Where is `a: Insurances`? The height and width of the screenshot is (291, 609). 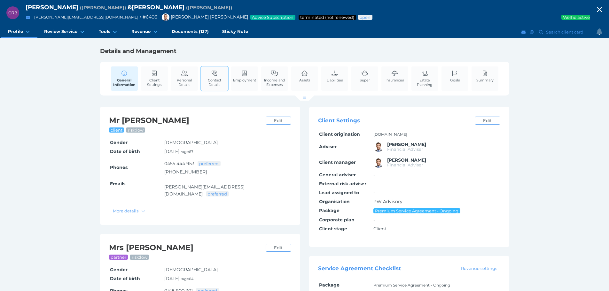 a: Insurances is located at coordinates (394, 76).